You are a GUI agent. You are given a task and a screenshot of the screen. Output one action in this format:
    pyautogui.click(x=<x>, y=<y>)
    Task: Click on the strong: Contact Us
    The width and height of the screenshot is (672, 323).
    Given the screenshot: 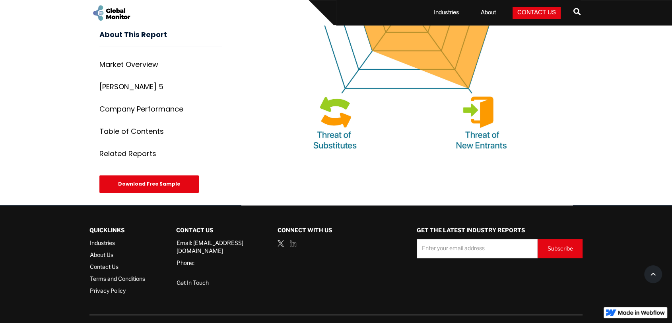 What is the action you would take?
    pyautogui.click(x=195, y=230)
    